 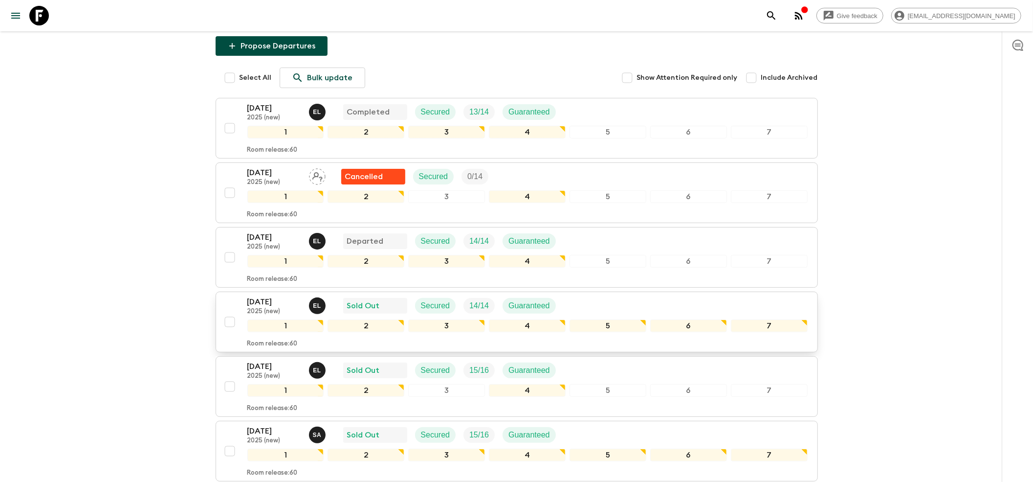 What do you see at coordinates (364, 177) in the screenshot?
I see `p: Cancelled` at bounding box center [364, 177].